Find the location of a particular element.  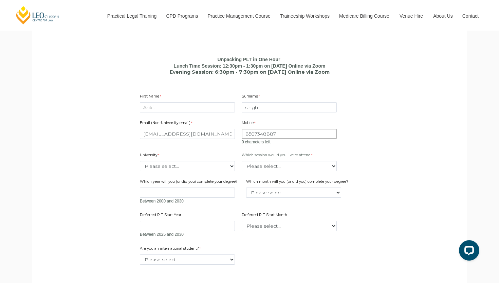

label: Surname is located at coordinates (252, 97).